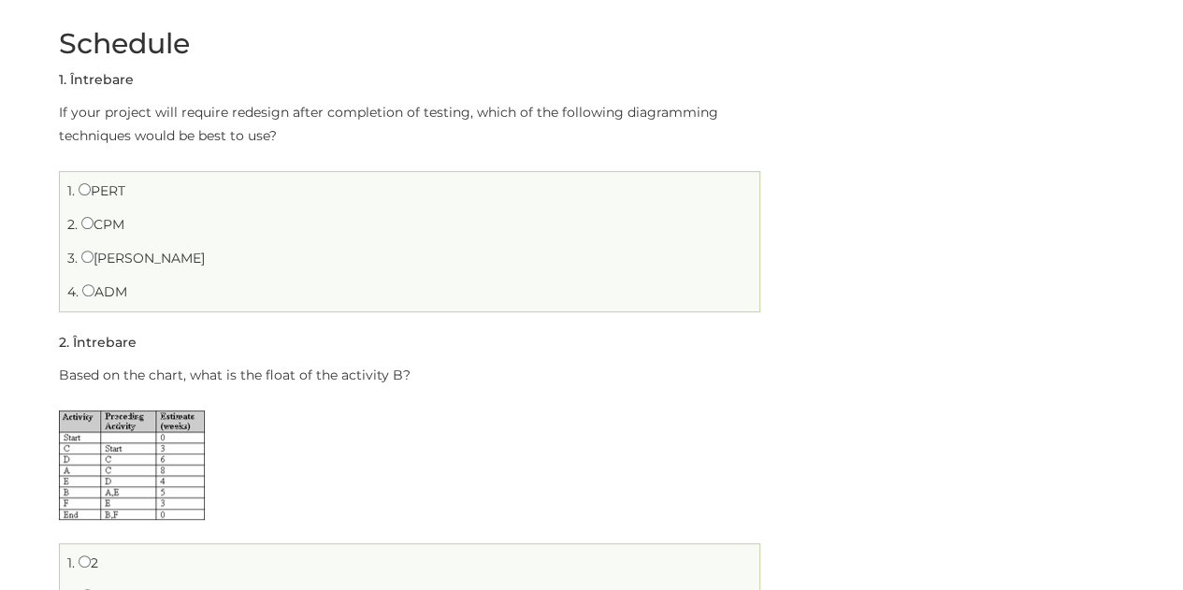 The image size is (1183, 590). Describe the element at coordinates (105, 292) in the screenshot. I see `label: ADM` at that location.